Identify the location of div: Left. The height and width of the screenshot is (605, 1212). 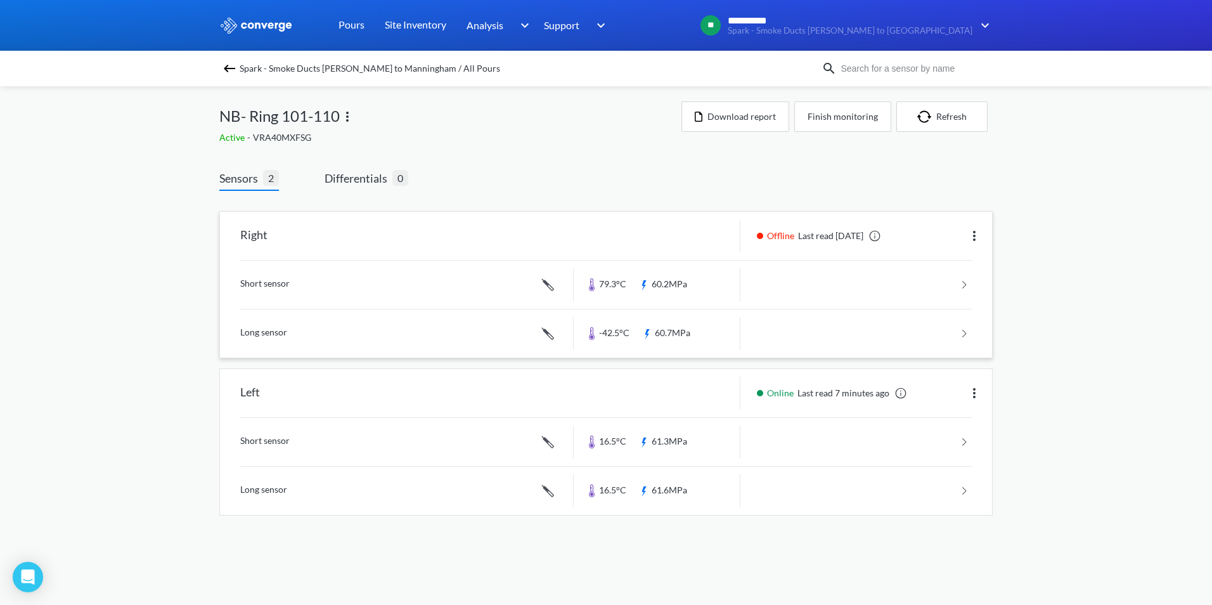
(250, 393).